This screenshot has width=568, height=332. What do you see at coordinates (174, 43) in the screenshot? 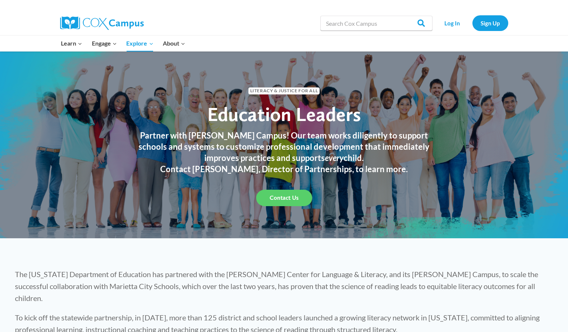
I see `span: About` at bounding box center [174, 43].